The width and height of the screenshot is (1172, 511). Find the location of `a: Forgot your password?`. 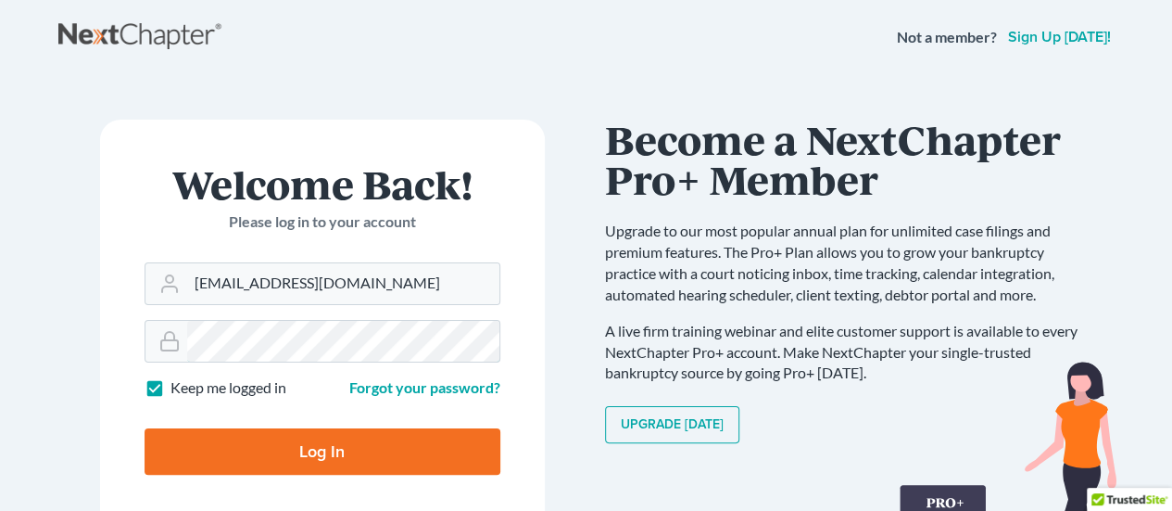

a: Forgot your password? is located at coordinates (424, 386).